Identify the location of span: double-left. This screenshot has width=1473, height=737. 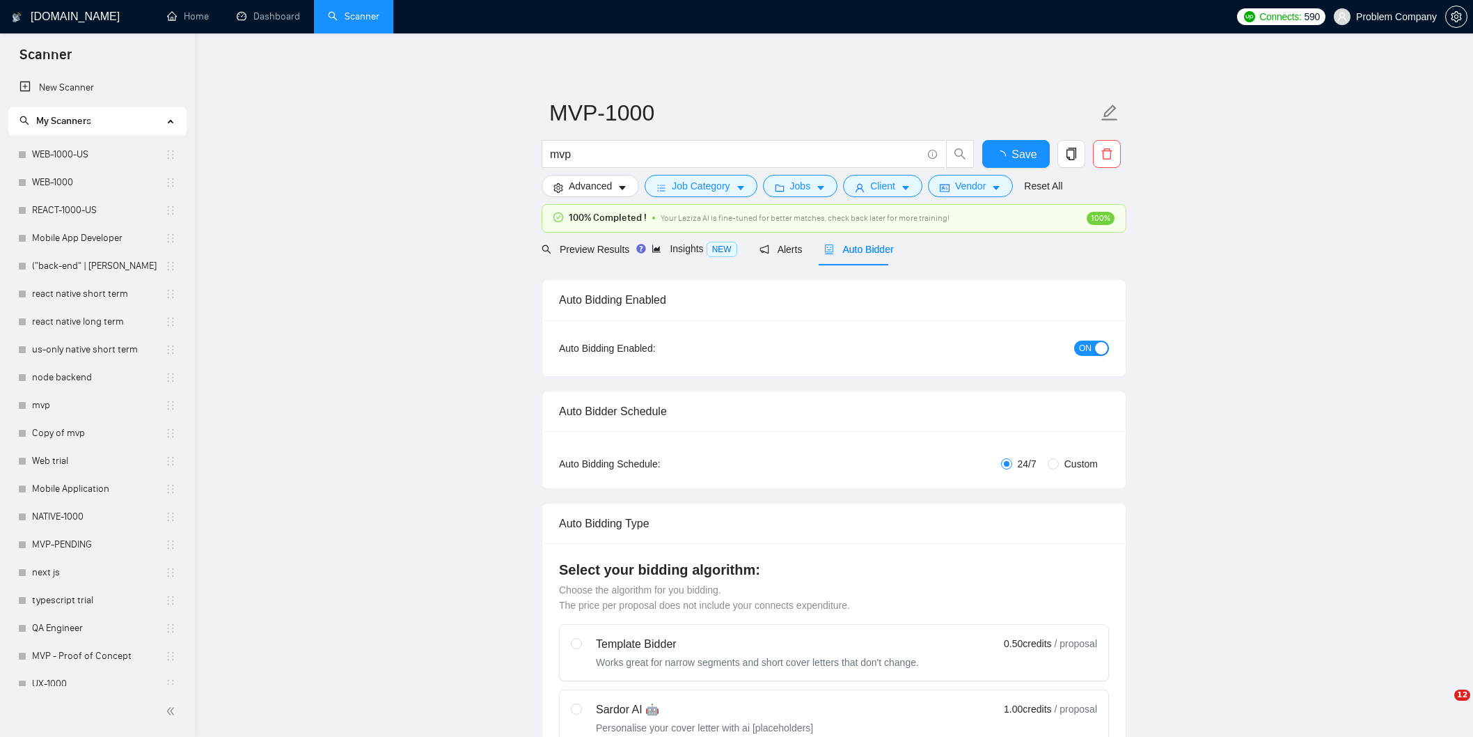
(173, 711).